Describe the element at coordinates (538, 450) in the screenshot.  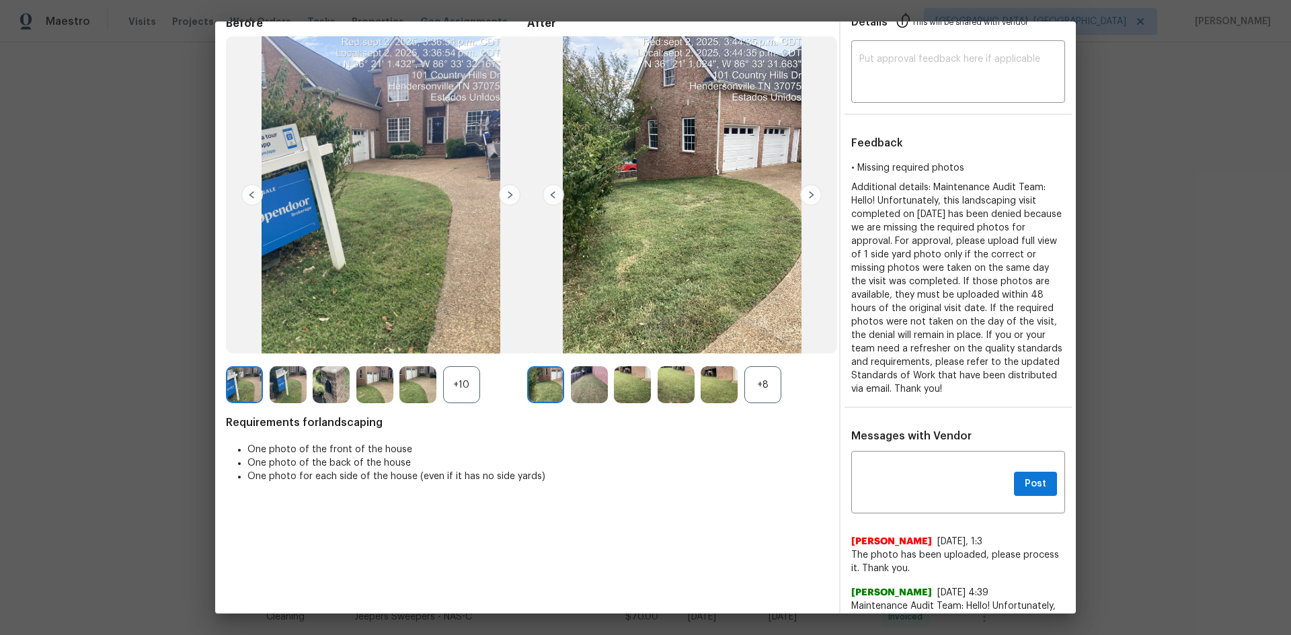
I see `li: One photo of the front of the house` at that location.